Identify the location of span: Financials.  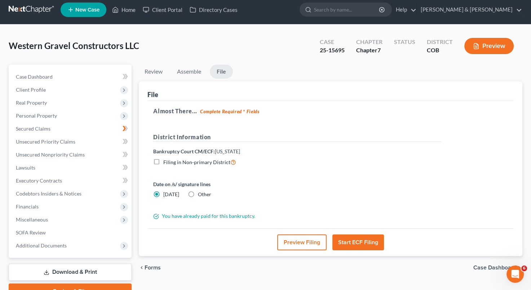
(27, 206).